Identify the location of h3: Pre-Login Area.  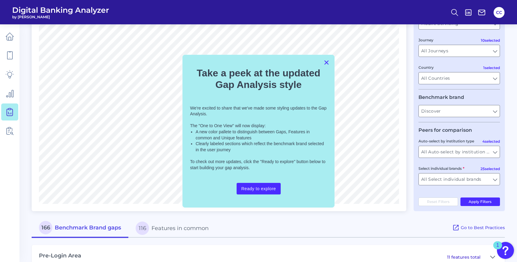
(60, 256).